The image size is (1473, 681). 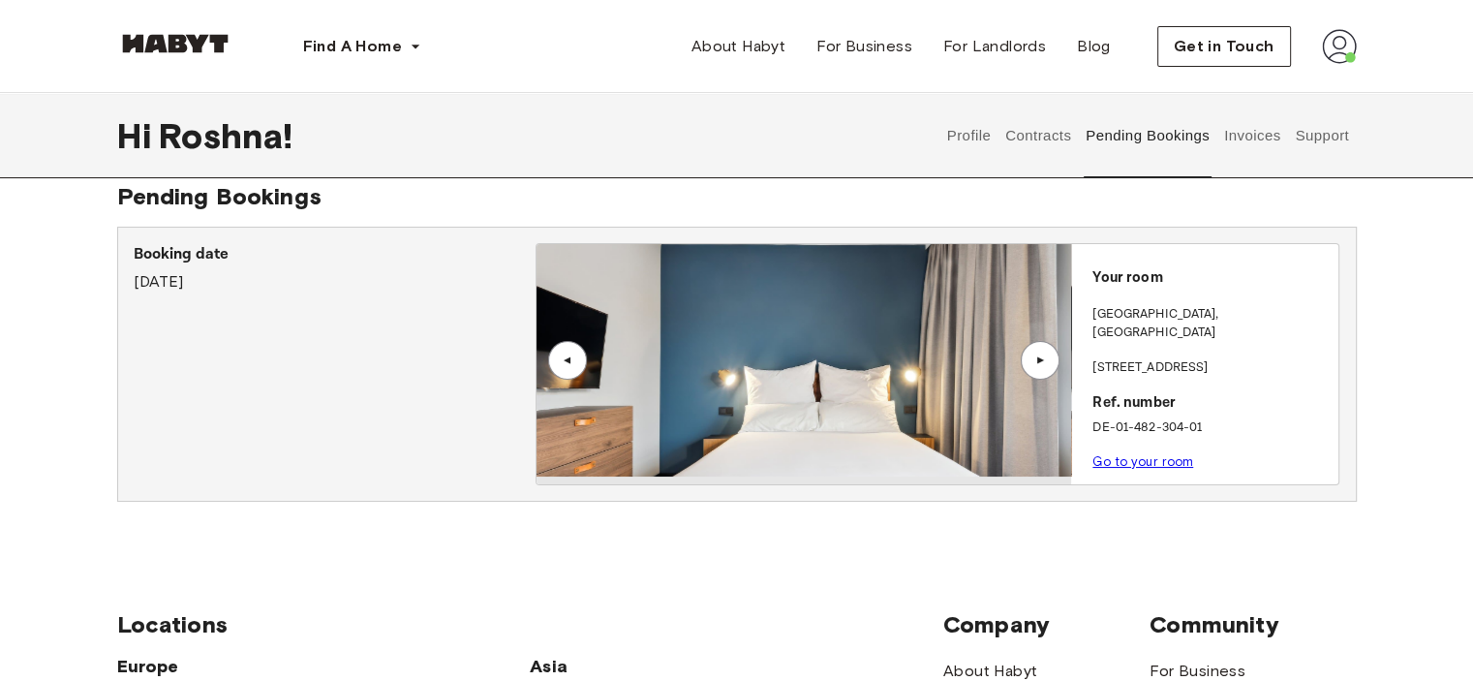 What do you see at coordinates (632, 666) in the screenshot?
I see `span: Asia` at bounding box center [632, 666].